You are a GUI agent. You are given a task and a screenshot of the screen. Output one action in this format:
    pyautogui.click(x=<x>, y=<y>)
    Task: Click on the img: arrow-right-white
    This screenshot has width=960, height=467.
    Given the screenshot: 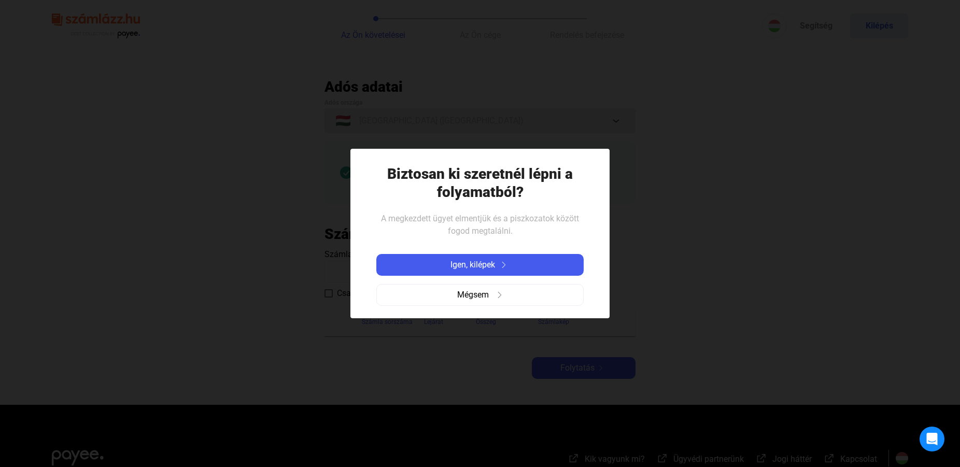 What is the action you would take?
    pyautogui.click(x=504, y=265)
    